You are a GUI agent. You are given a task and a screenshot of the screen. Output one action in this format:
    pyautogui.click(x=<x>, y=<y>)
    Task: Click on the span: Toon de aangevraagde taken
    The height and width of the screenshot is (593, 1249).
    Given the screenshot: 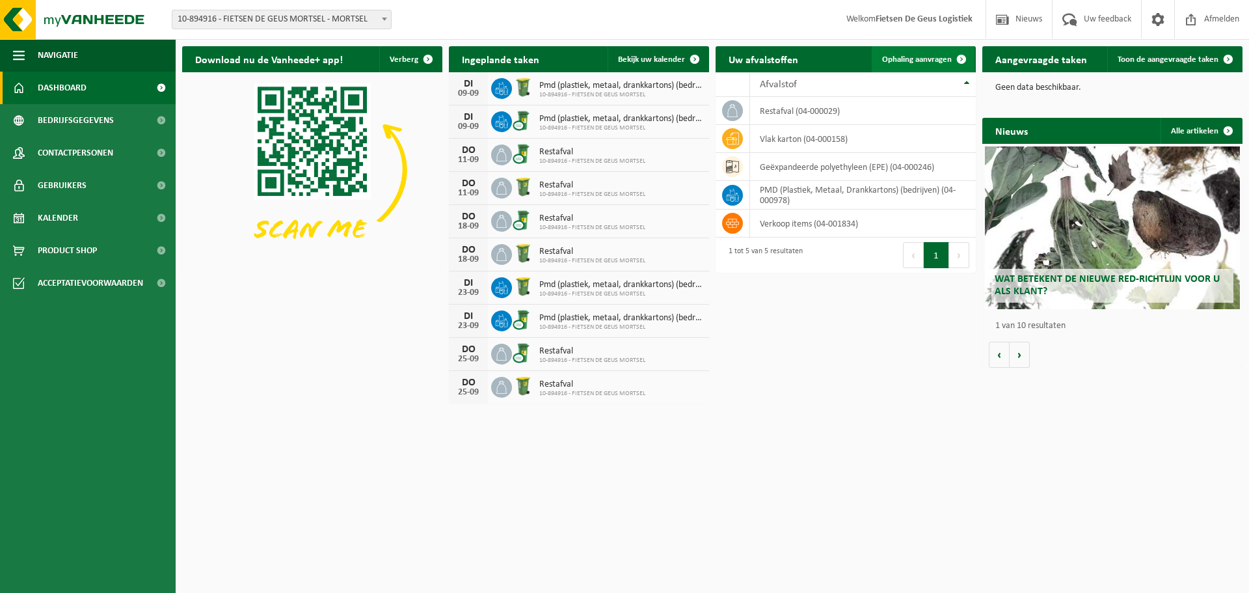 What is the action you would take?
    pyautogui.click(x=1168, y=59)
    